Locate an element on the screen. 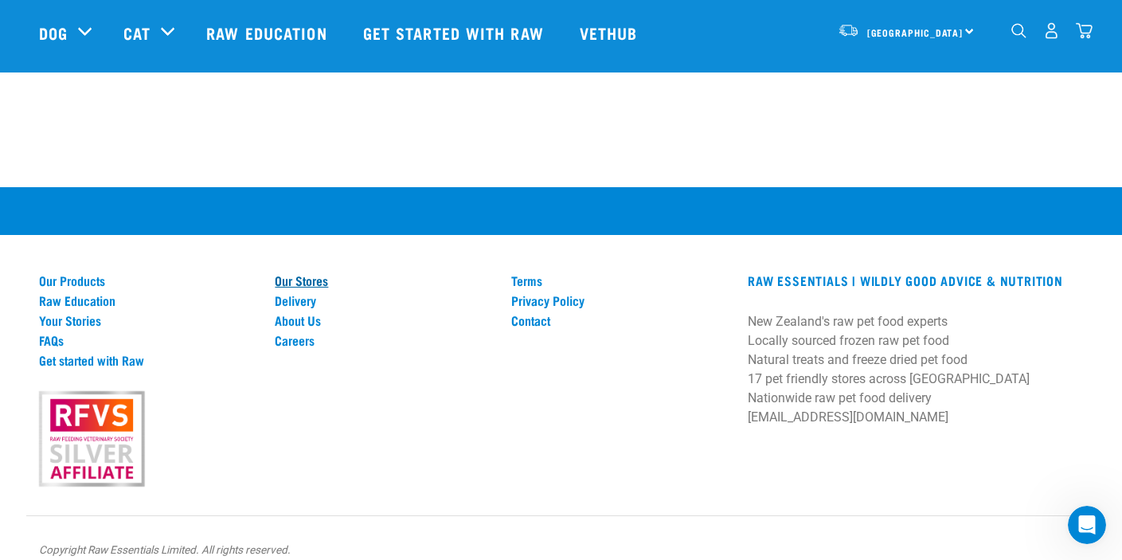 This screenshot has width=1122, height=560. img: home-icon@2x.png is located at coordinates (1084, 30).